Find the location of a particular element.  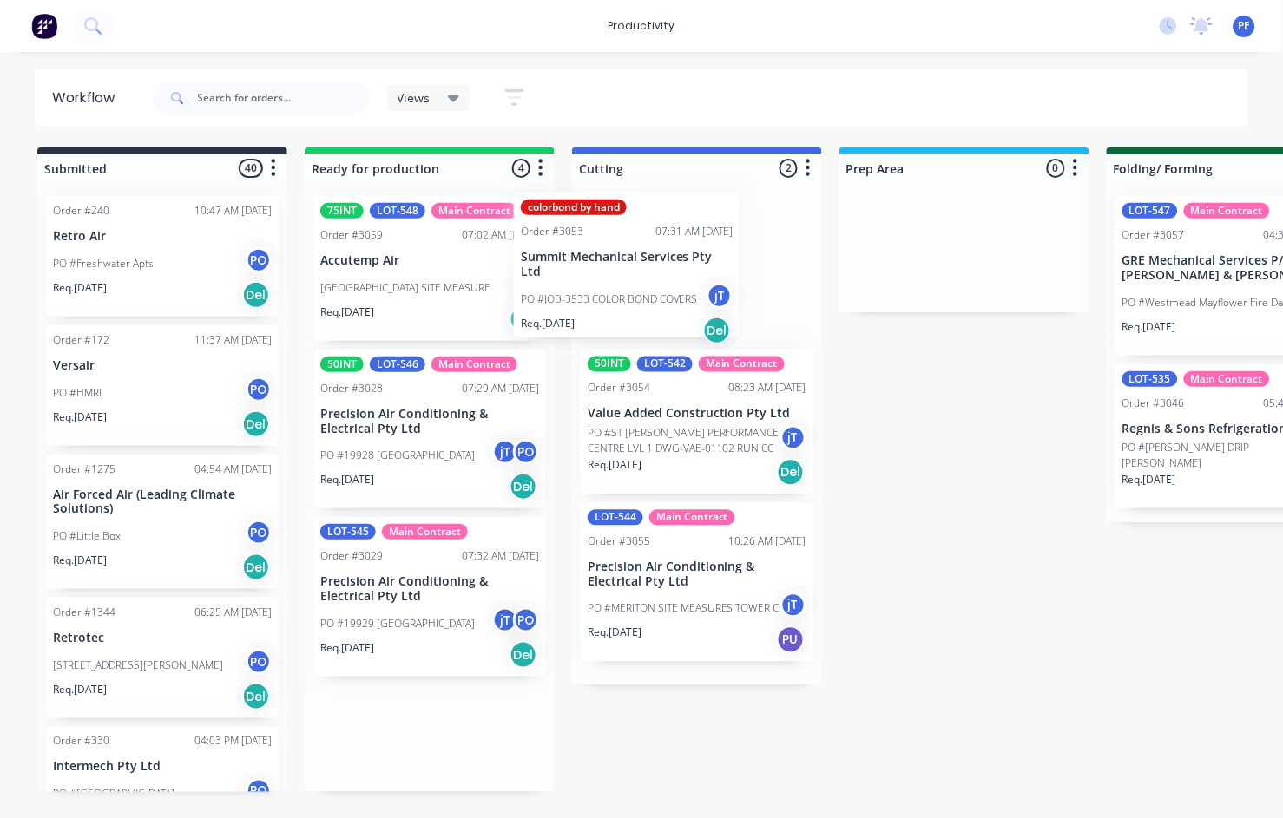

img: Factory is located at coordinates (44, 26).